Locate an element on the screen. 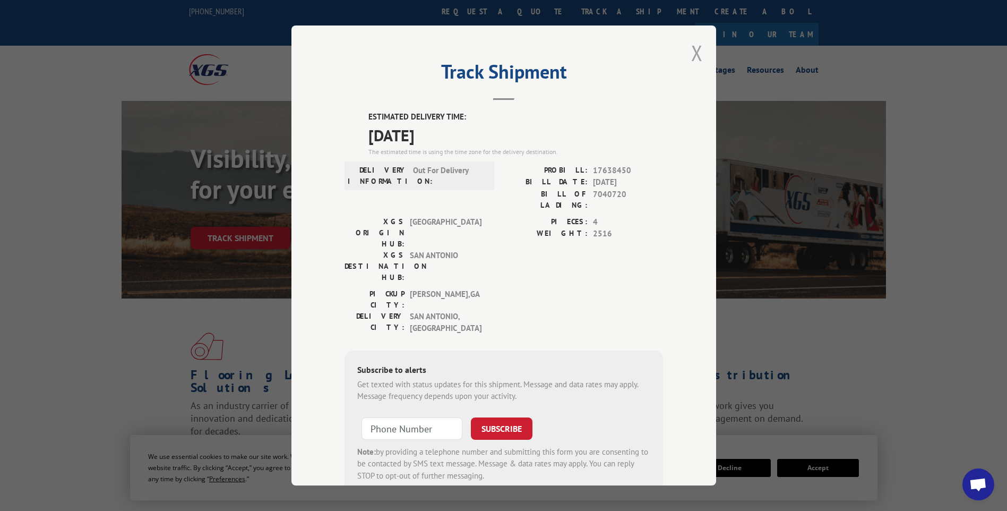 The width and height of the screenshot is (1007, 511). label: WEIGHT: is located at coordinates (546, 234).